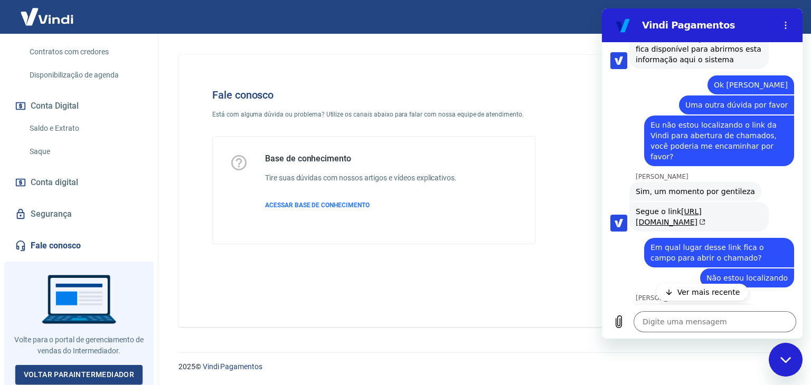 The height and width of the screenshot is (385, 811). I want to click on button: Carregar arquivo, so click(17, 314).